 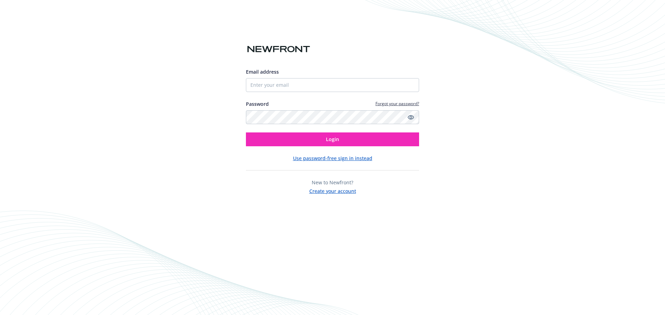 What do you see at coordinates (332, 117) in the screenshot?
I see `input: Enter your password` at bounding box center [332, 117].